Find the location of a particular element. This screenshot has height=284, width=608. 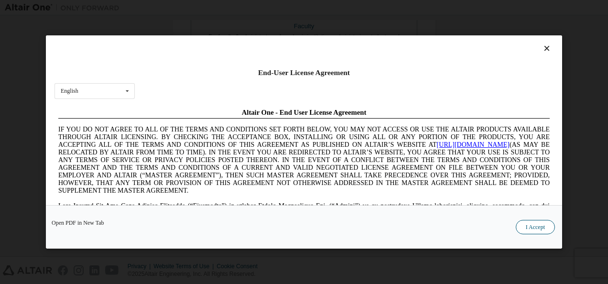

div: End-User License Agreement is located at coordinates (304, 73).